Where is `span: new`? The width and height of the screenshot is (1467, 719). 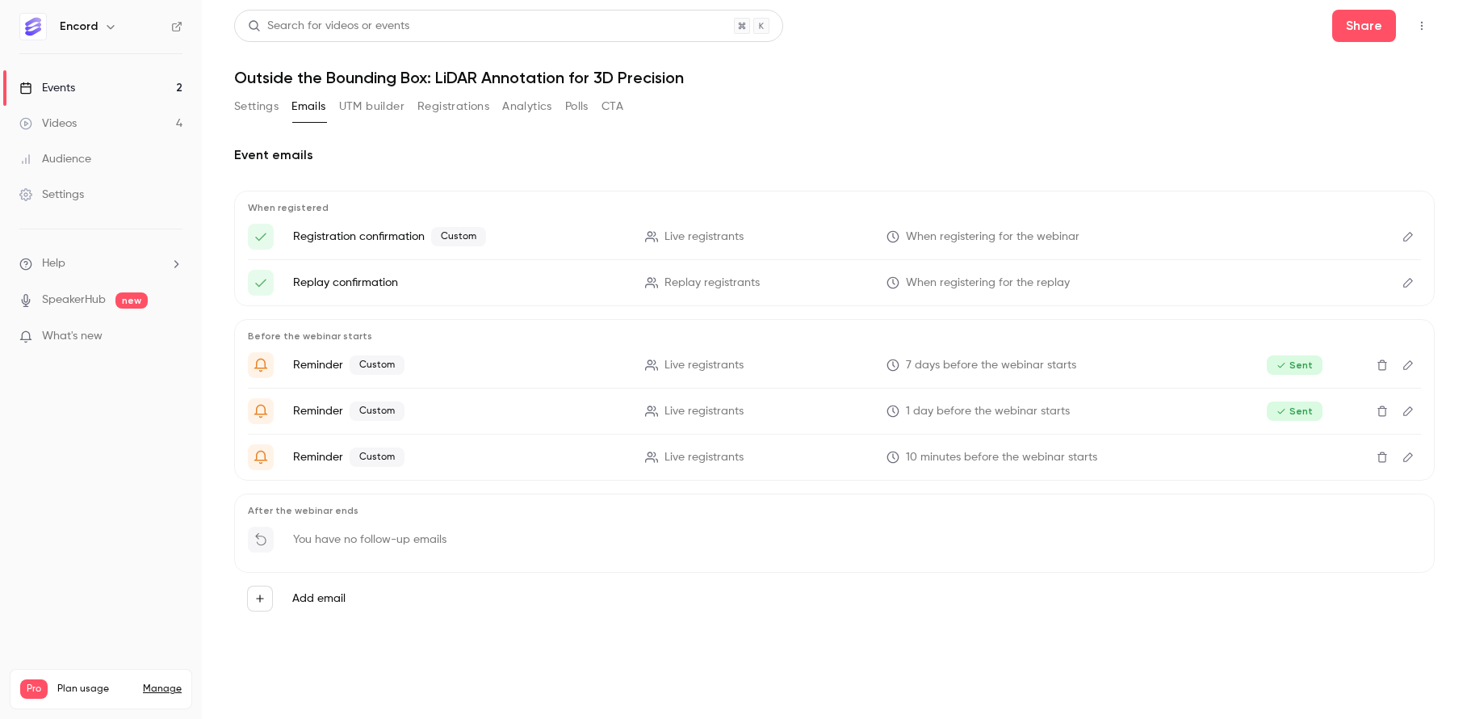 span: new is located at coordinates (132, 300).